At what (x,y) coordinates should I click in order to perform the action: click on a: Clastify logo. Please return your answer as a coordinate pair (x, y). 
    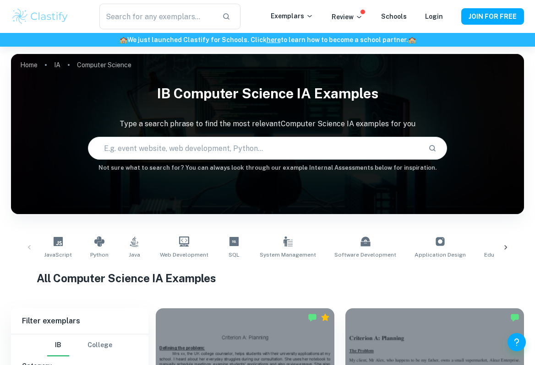
    Looking at the image, I should click on (40, 16).